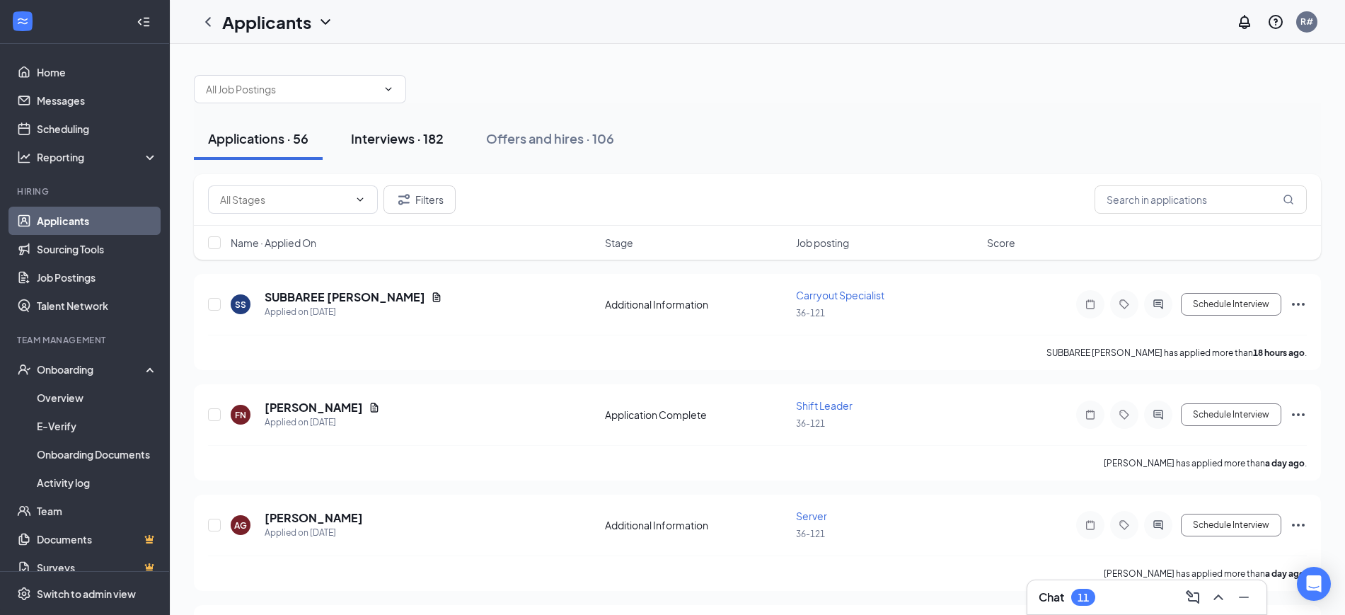 The image size is (1345, 615). Describe the element at coordinates (1243, 597) in the screenshot. I see `svg: Minimize` at that location.